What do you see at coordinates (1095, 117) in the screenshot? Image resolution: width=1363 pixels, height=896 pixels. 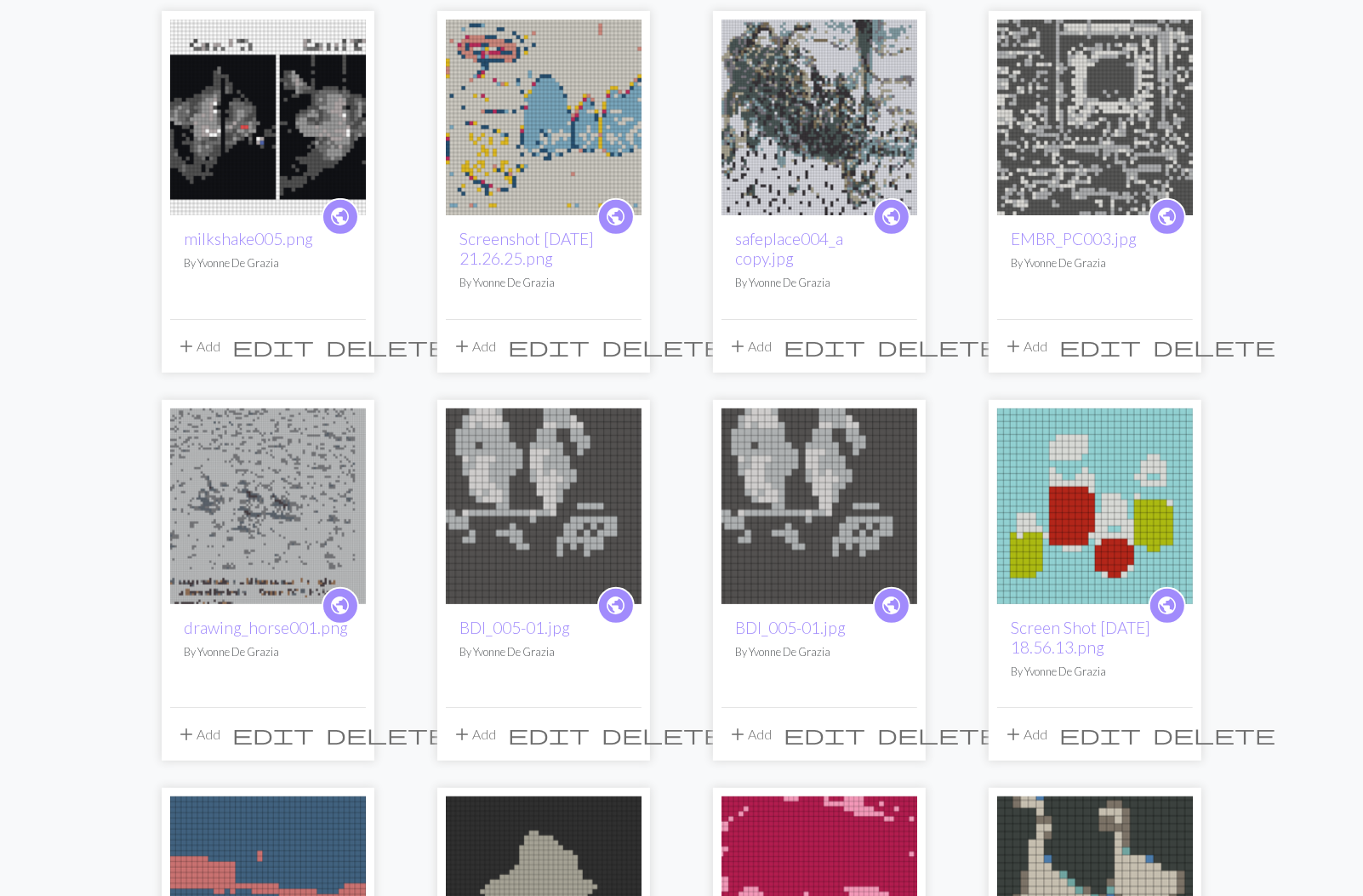 I see `img: EMBR_PC003.jpg` at bounding box center [1095, 117].